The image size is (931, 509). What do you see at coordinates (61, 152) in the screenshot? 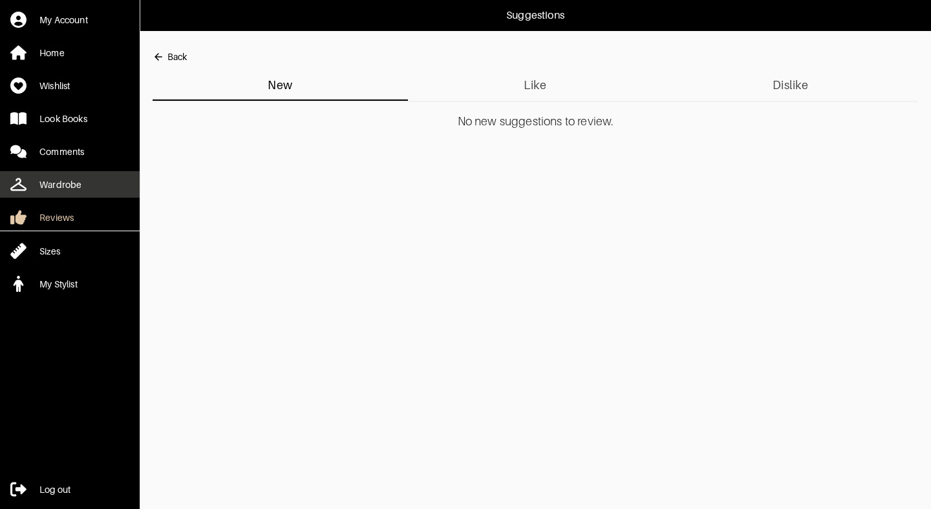
I see `div: Comments` at bounding box center [61, 152].